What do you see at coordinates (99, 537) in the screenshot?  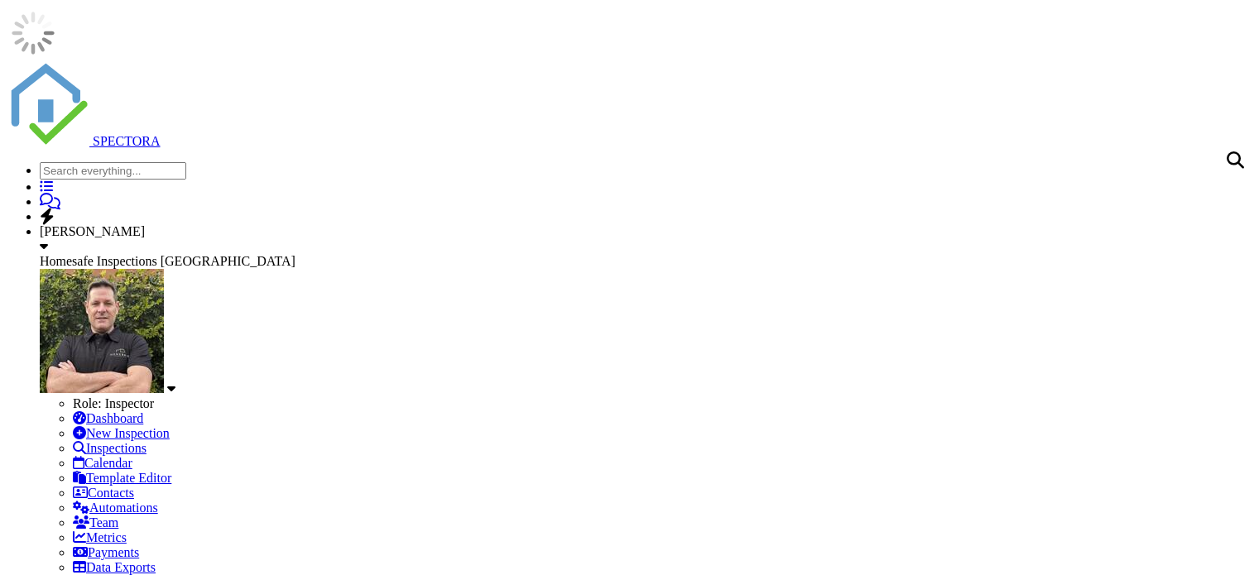 I see `a: Metrics` at bounding box center [99, 537].